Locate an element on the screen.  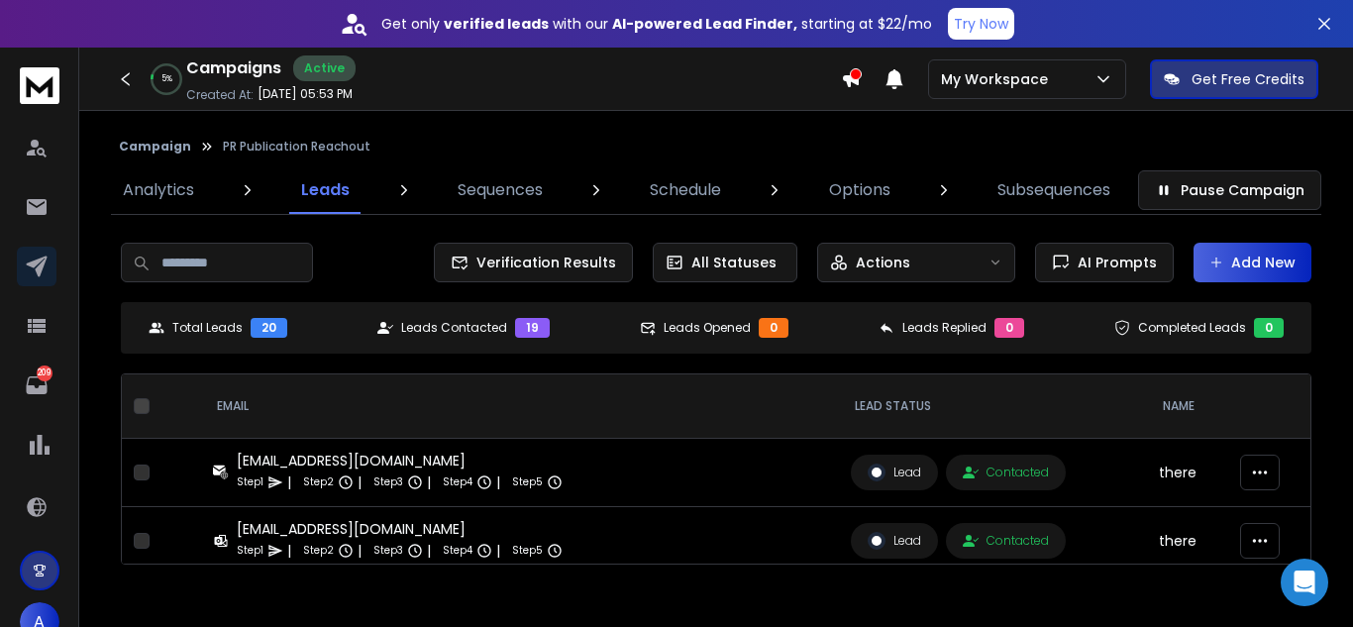
p: Options is located at coordinates (860, 190).